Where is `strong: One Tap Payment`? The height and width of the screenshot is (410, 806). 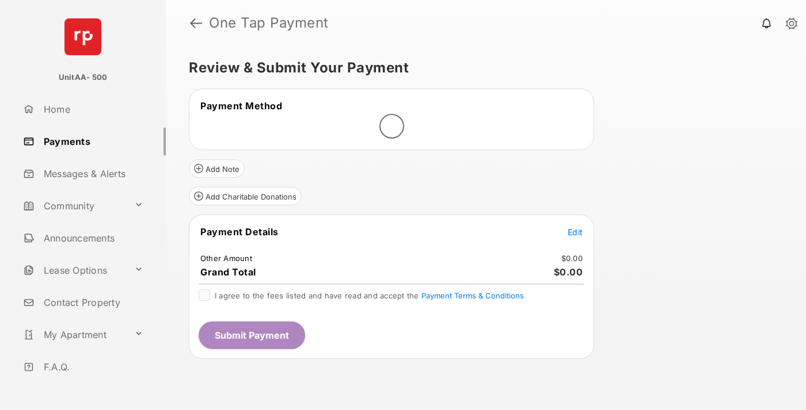
strong: One Tap Payment is located at coordinates (269, 23).